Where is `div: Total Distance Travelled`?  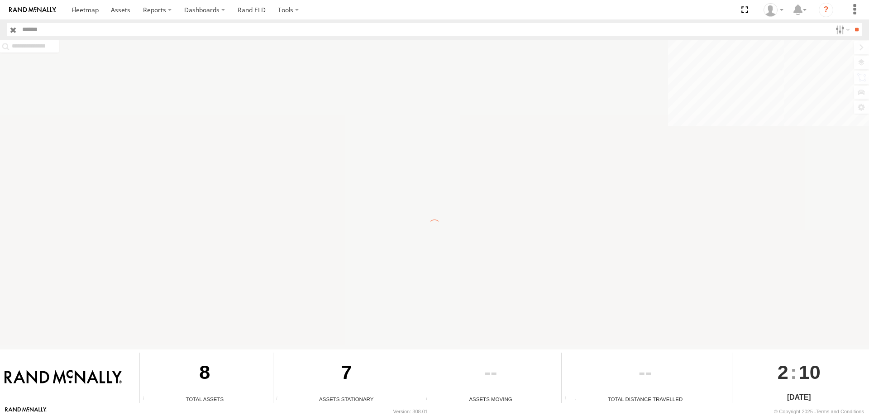
div: Total Distance Travelled is located at coordinates (645, 399).